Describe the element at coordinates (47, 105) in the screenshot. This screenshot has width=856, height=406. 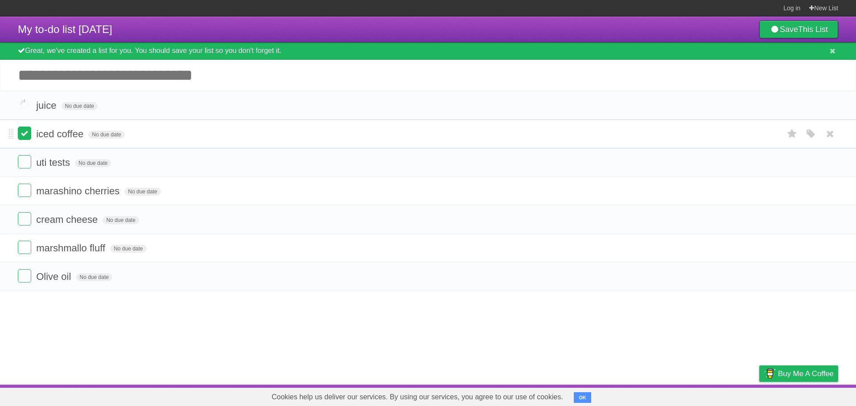
I see `span: juice` at that location.